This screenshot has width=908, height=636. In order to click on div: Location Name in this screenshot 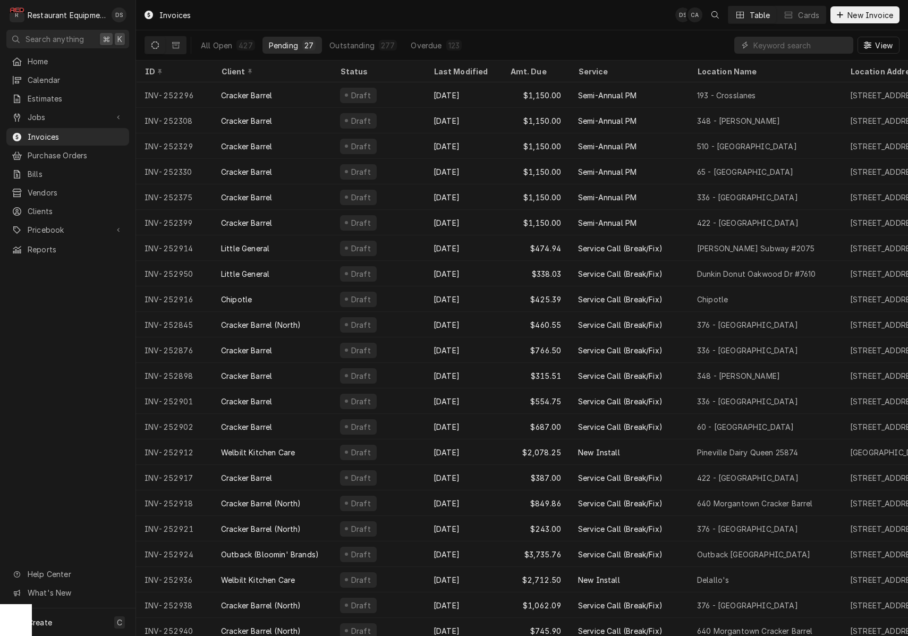, I will do `click(764, 71)`.